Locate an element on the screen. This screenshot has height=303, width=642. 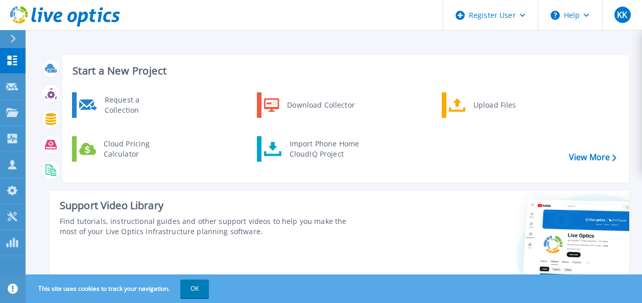
a: Upload Files is located at coordinates (494, 105).